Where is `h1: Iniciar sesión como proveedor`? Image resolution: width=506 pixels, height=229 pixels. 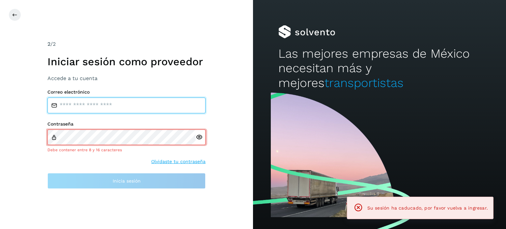
h1: Iniciar sesión como proveedor is located at coordinates (127, 62).